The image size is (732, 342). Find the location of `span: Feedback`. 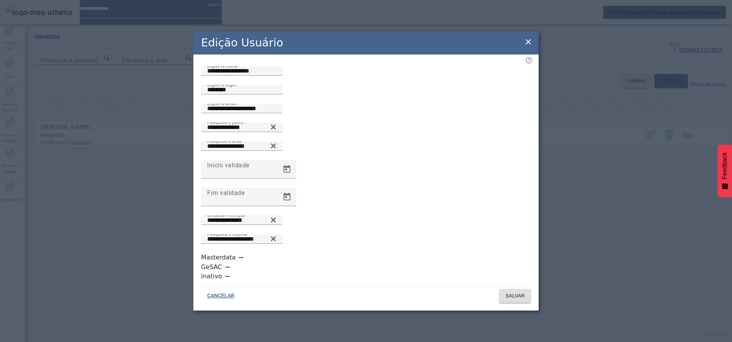

span: Feedback is located at coordinates (725, 166).